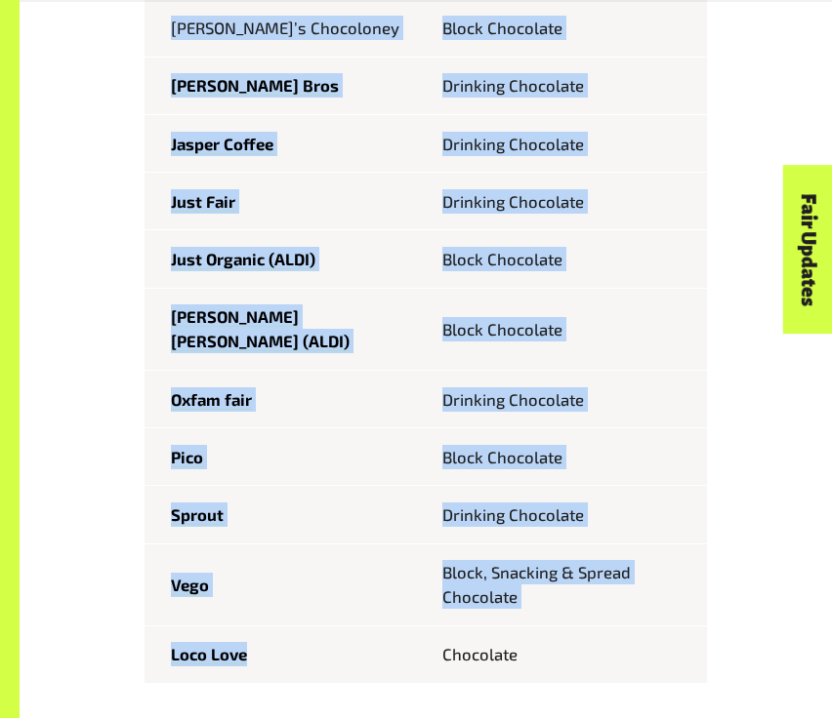  What do you see at coordinates (189, 585) in the screenshot?
I see `a: Vego` at bounding box center [189, 585].